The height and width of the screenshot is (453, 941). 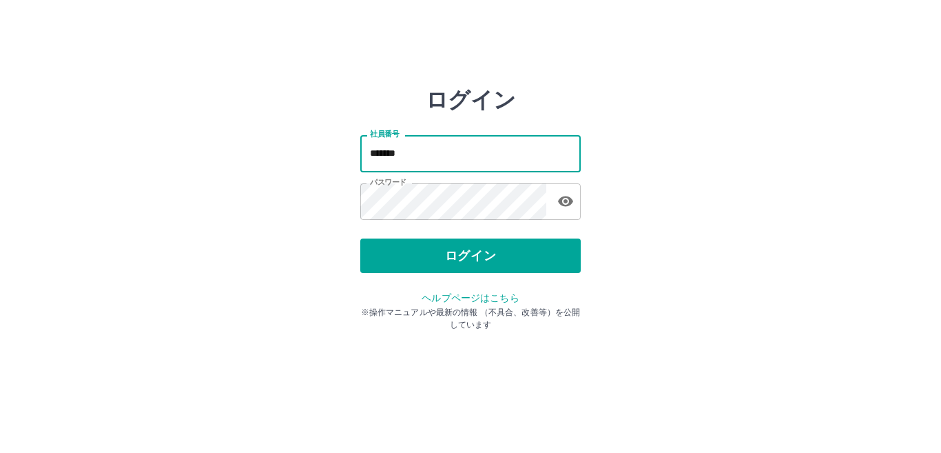 I want to click on label: パスワード, so click(x=388, y=182).